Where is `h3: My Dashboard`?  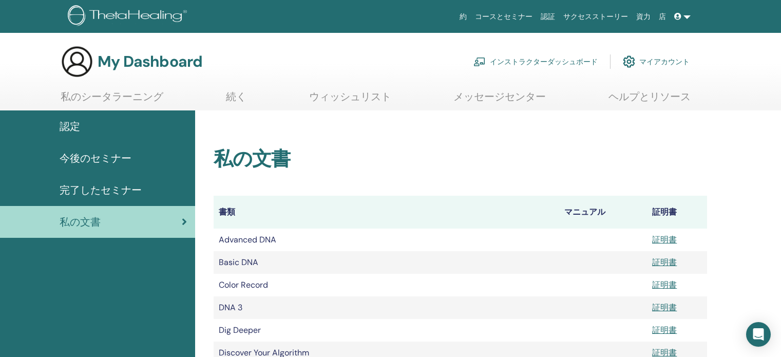 h3: My Dashboard is located at coordinates (150, 62).